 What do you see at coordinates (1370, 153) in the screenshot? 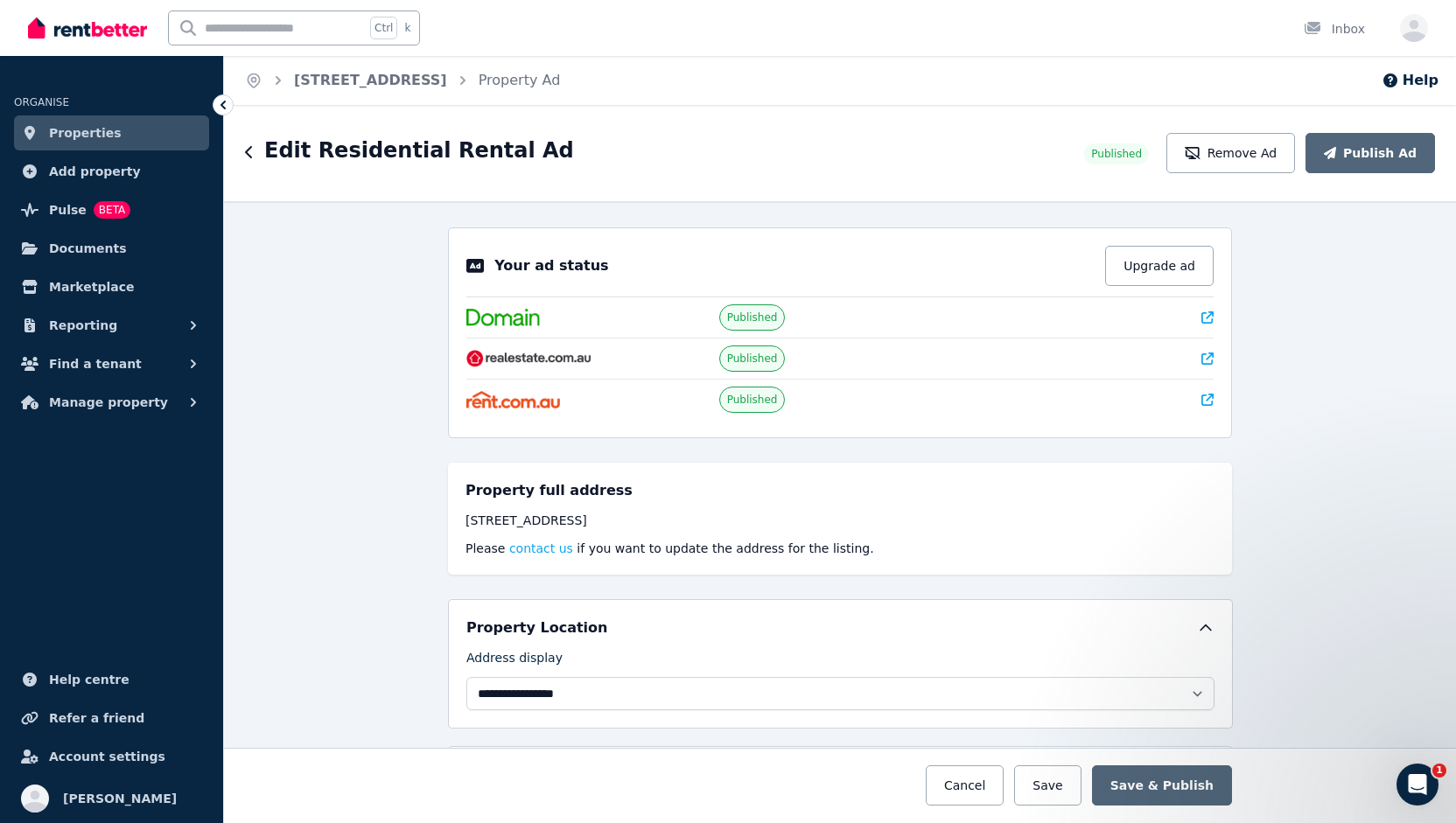
I see `button: Publish Ad` at bounding box center [1370, 153].